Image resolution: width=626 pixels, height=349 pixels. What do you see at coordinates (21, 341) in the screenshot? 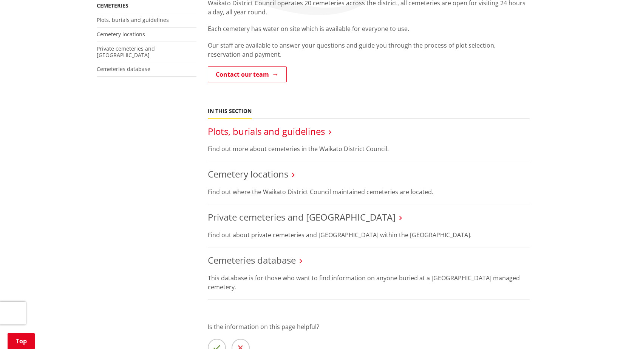
I see `a: Top` at bounding box center [21, 341].